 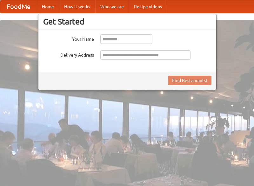 What do you see at coordinates (69, 54) in the screenshot?
I see `label: Delivery Address` at bounding box center [69, 54].